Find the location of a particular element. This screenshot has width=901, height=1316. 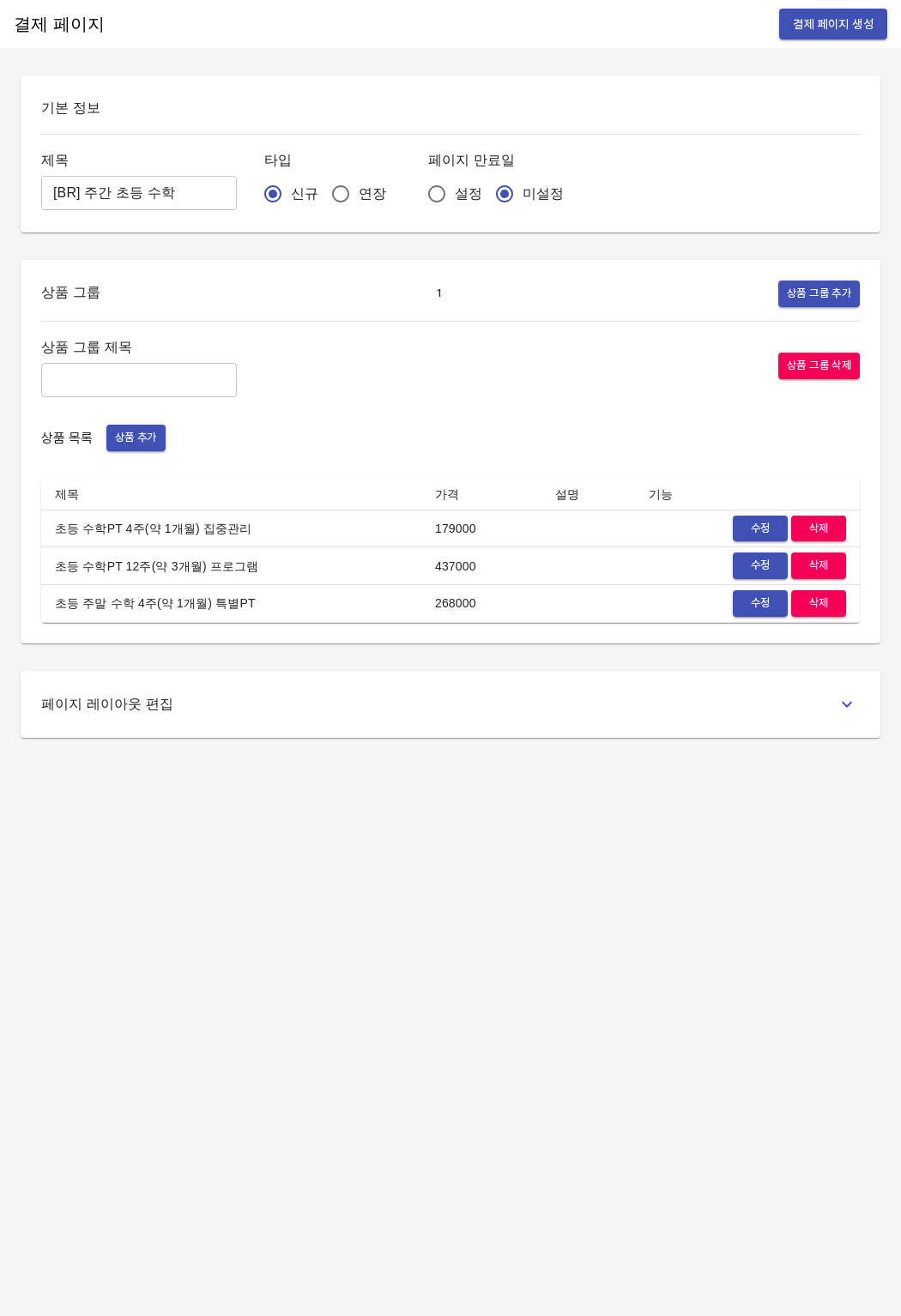

td: 초등 수학PT 4주(약 1개월) 집중관리 is located at coordinates (231, 528).